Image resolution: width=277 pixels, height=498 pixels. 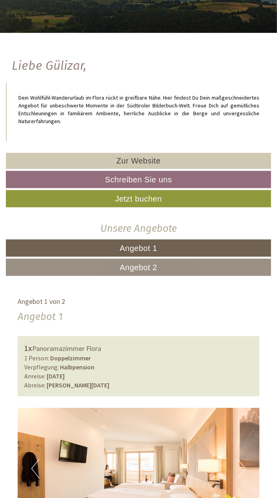 What do you see at coordinates (138, 199) in the screenshot?
I see `a: Jetzt buchen` at bounding box center [138, 199].